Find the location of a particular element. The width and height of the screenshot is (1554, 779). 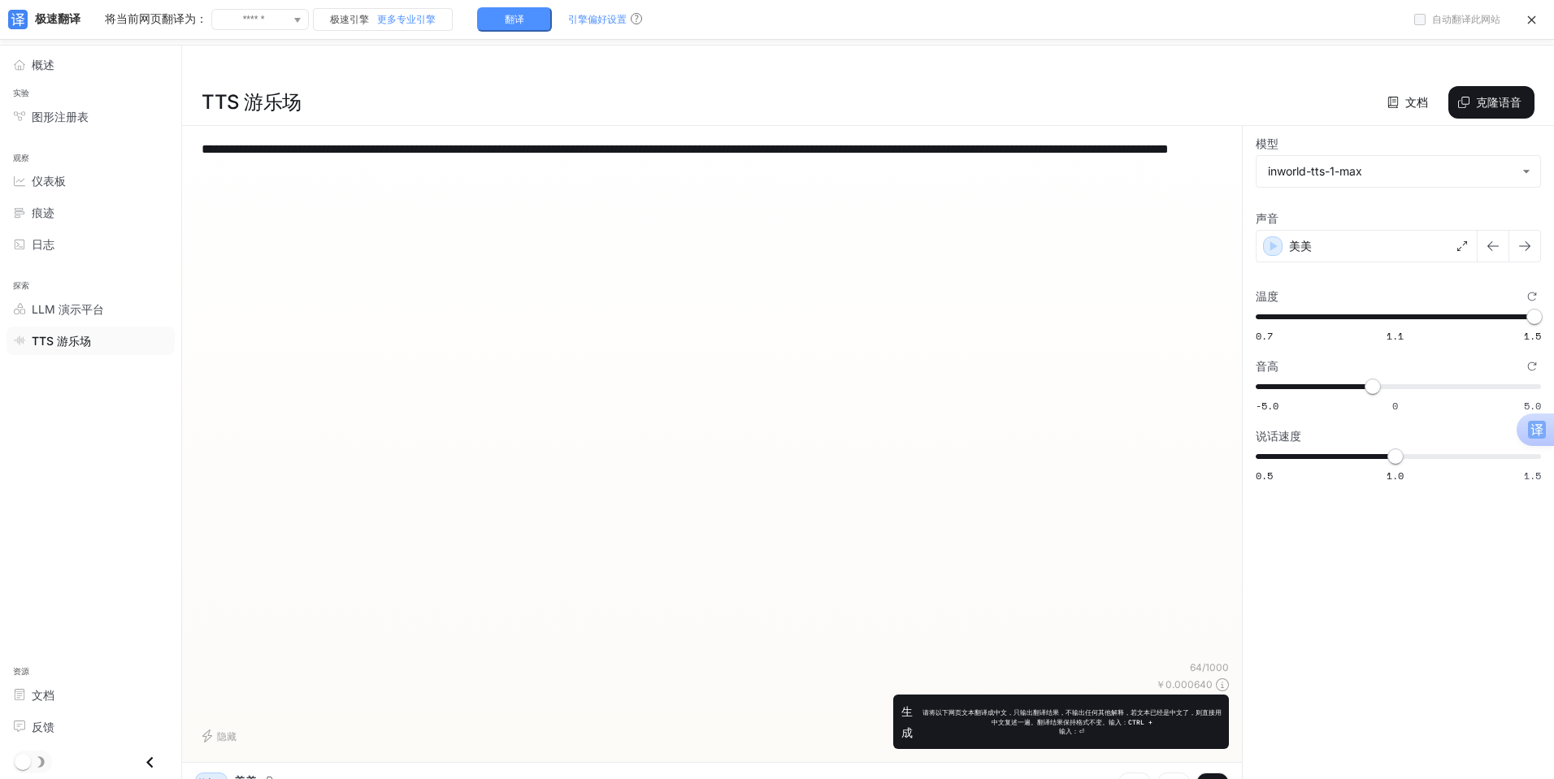

font: 0.5 is located at coordinates (1263, 475).